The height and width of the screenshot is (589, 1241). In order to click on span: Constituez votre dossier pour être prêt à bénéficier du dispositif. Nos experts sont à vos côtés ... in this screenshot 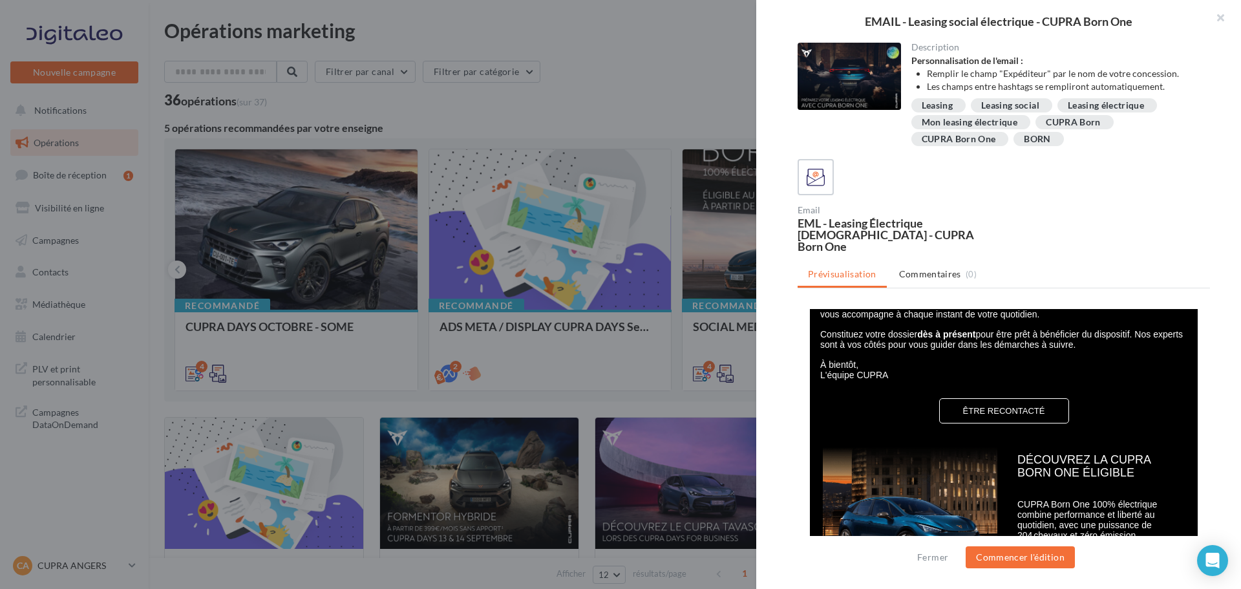, I will do `click(204, 30)`.